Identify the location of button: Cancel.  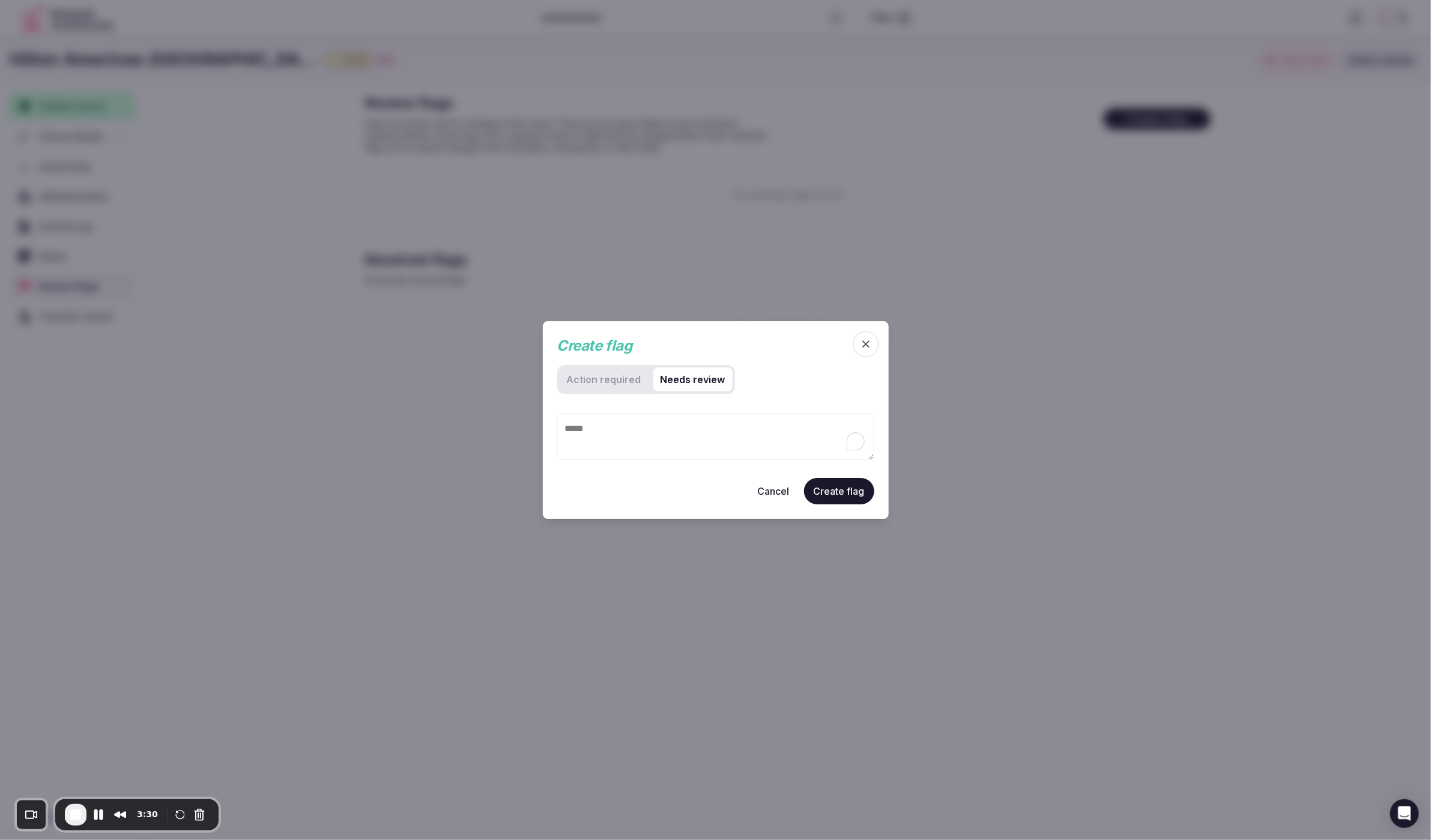
(774, 490).